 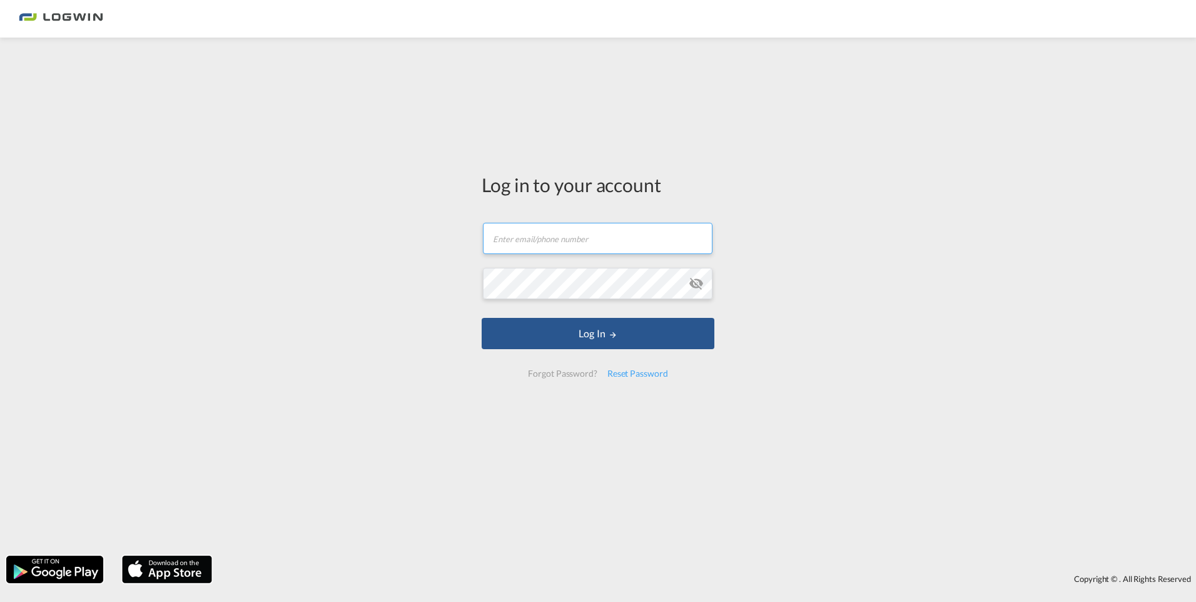 I want to click on img: bc73a0e0d8c111efacd525e4c8ad7d32.png, so click(x=61, y=19).